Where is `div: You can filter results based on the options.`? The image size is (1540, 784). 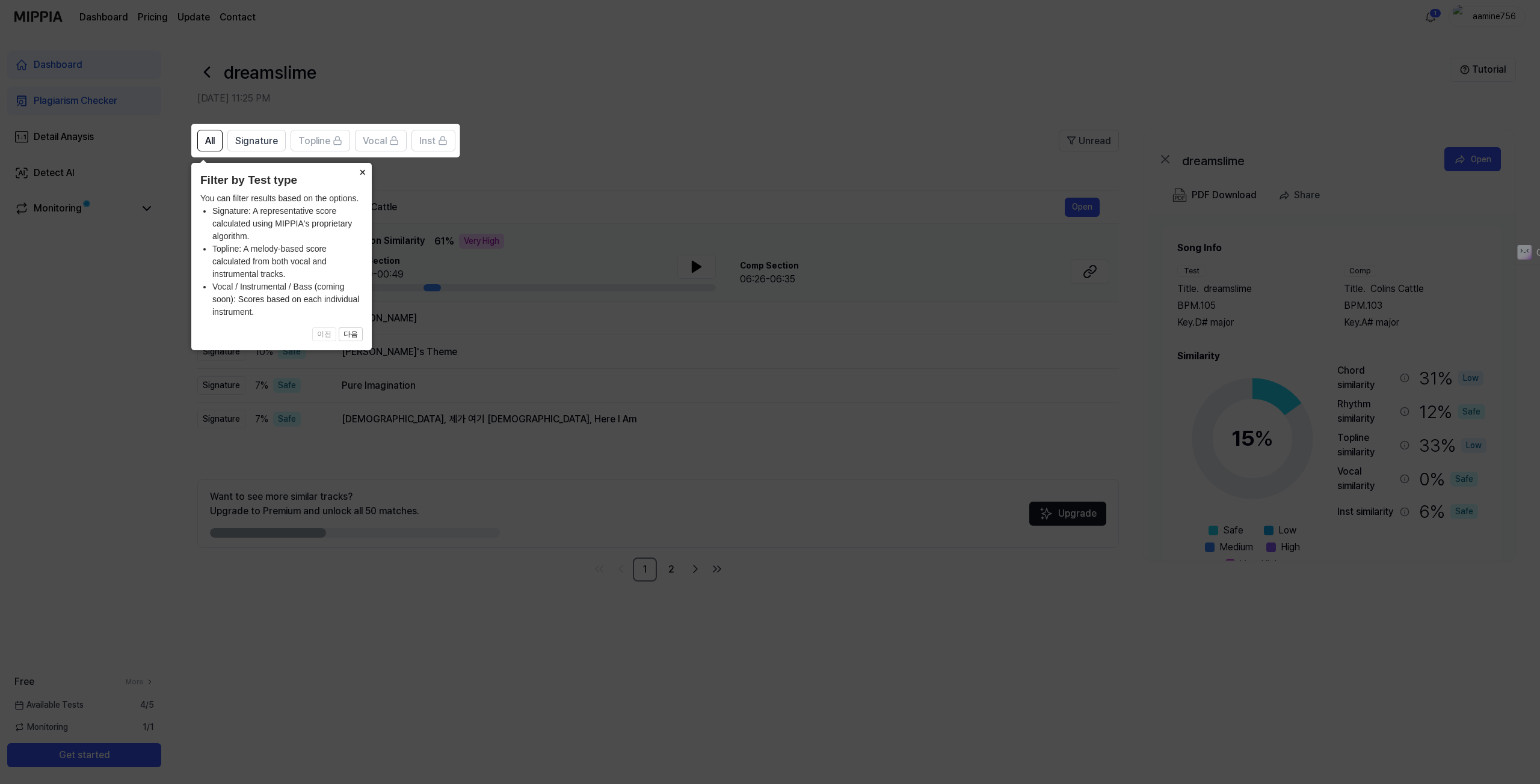 div: You can filter results based on the options. is located at coordinates (281, 255).